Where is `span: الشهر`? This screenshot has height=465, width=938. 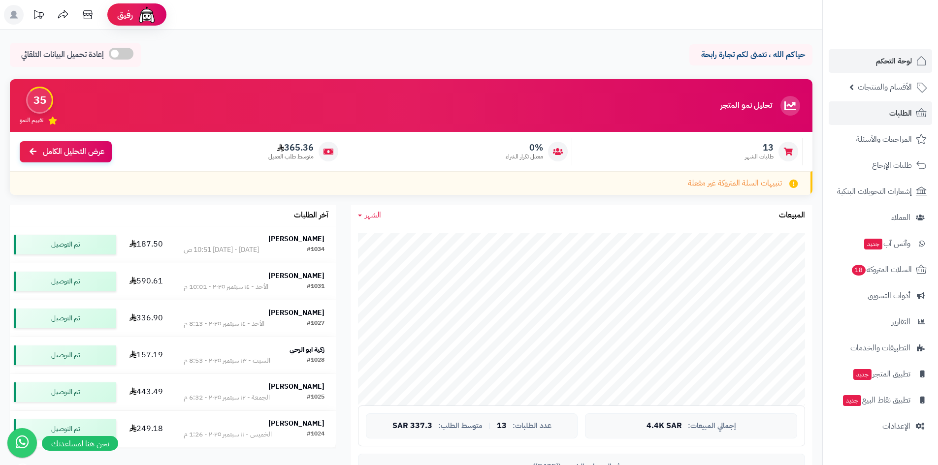
span: الشهر is located at coordinates (373, 215).